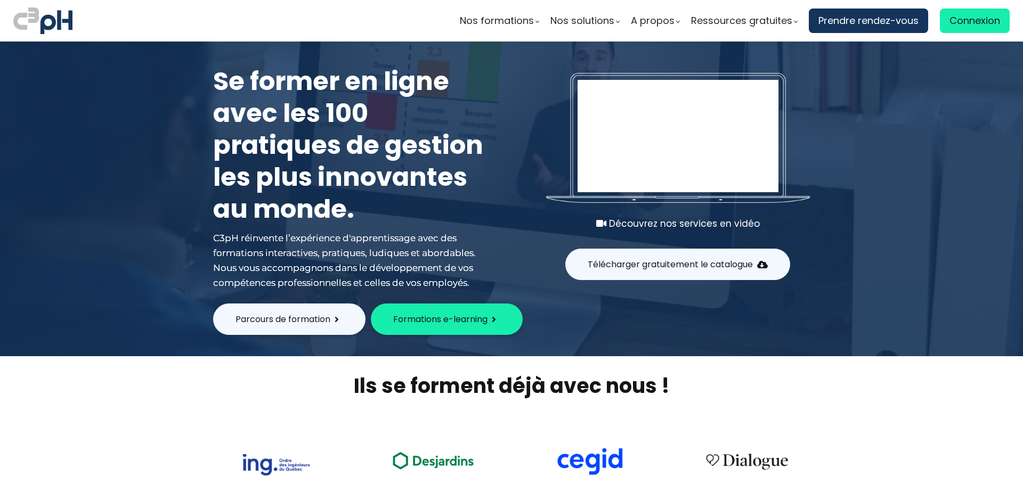  I want to click on img: cdf238afa6e766054af0b3fe9d0794df.png, so click(590, 462).